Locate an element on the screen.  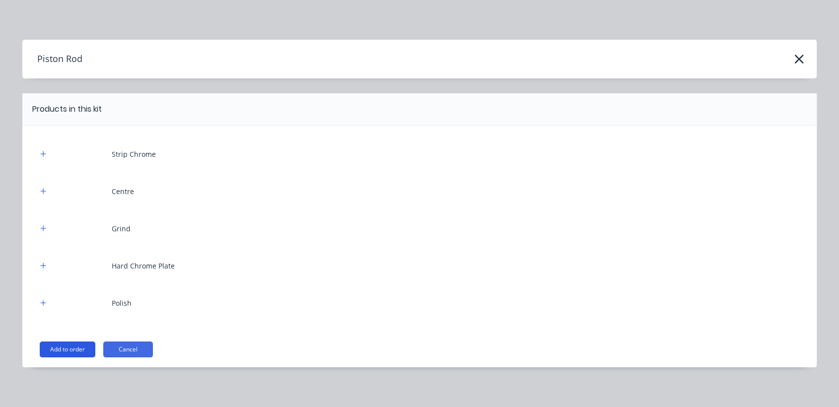
div: Polish is located at coordinates (122, 303).